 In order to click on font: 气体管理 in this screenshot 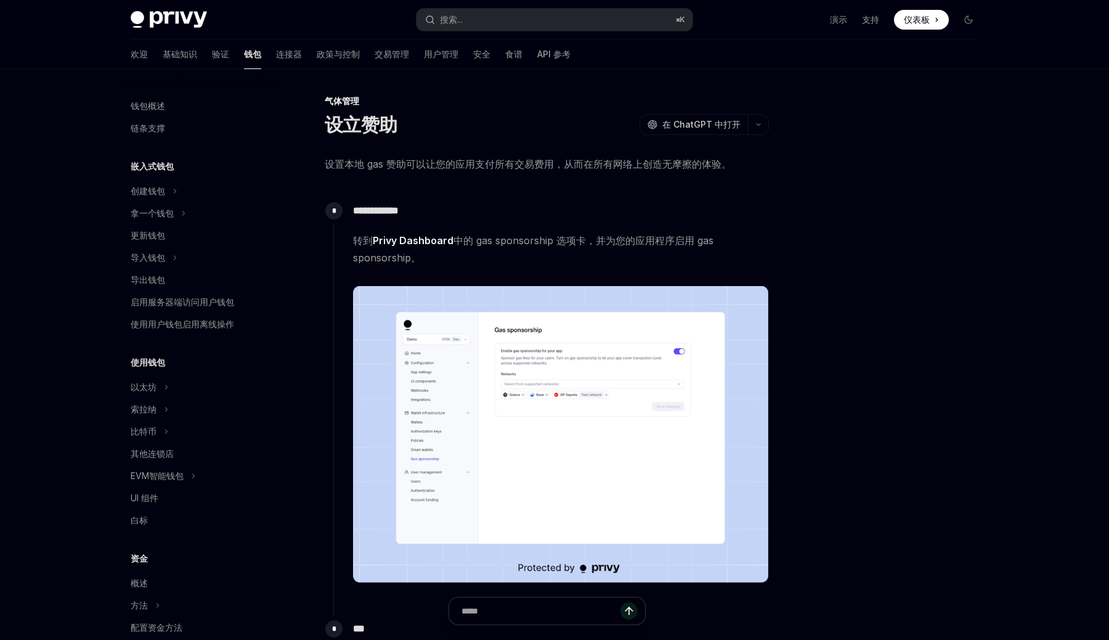, I will do `click(342, 100)`.